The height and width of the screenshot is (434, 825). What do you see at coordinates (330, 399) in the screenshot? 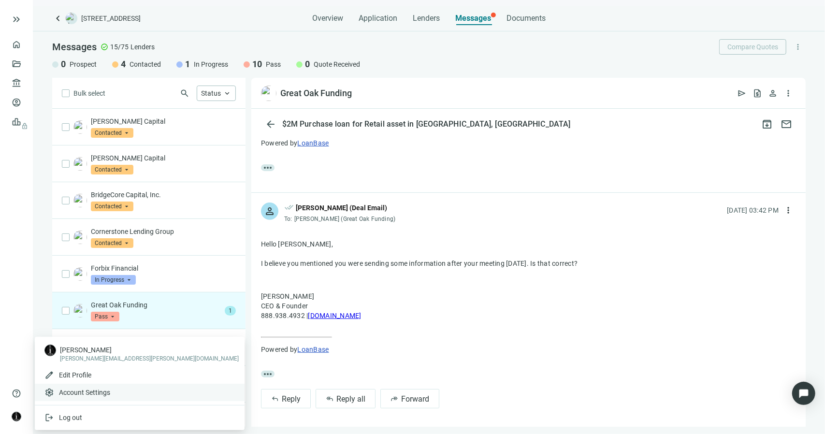
I see `span: reply_all` at bounding box center [330, 399].